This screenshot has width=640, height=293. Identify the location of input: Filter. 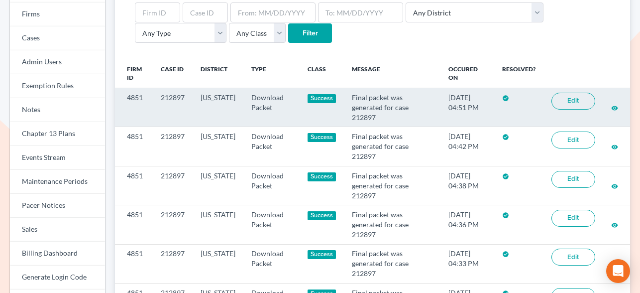
(310, 33).